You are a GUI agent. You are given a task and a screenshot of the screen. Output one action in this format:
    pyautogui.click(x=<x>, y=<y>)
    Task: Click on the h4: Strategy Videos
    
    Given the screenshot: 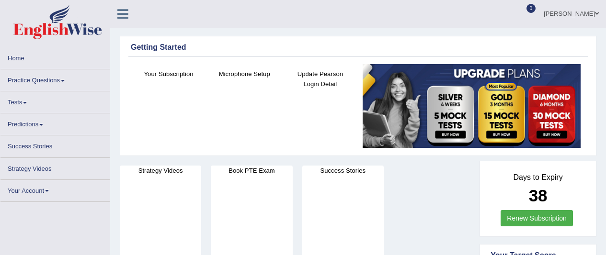 What is the action you would take?
    pyautogui.click(x=160, y=171)
    